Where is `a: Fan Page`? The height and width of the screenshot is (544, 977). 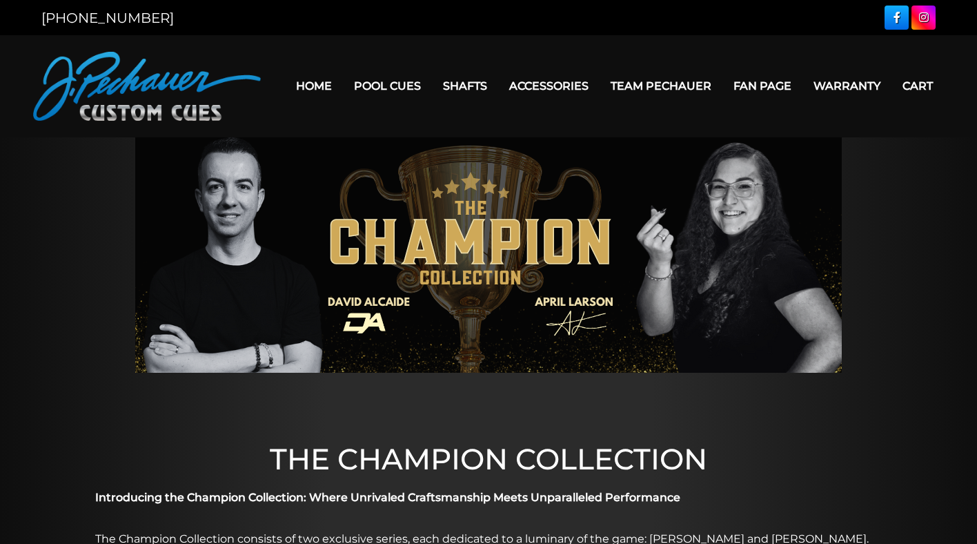 a: Fan Page is located at coordinates (762, 86).